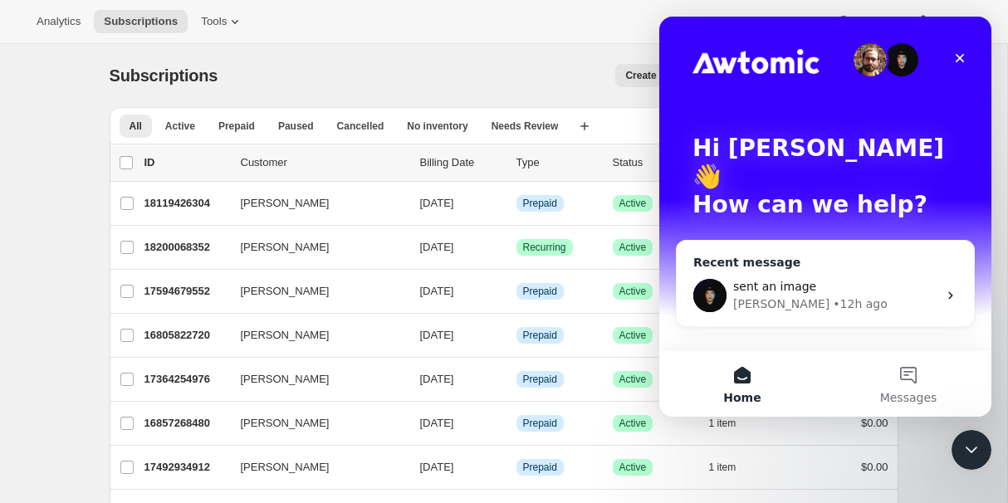 The width and height of the screenshot is (1008, 503). Describe the element at coordinates (211, 43) in the screenshot. I see `img: Profile image for Brian` at that location.